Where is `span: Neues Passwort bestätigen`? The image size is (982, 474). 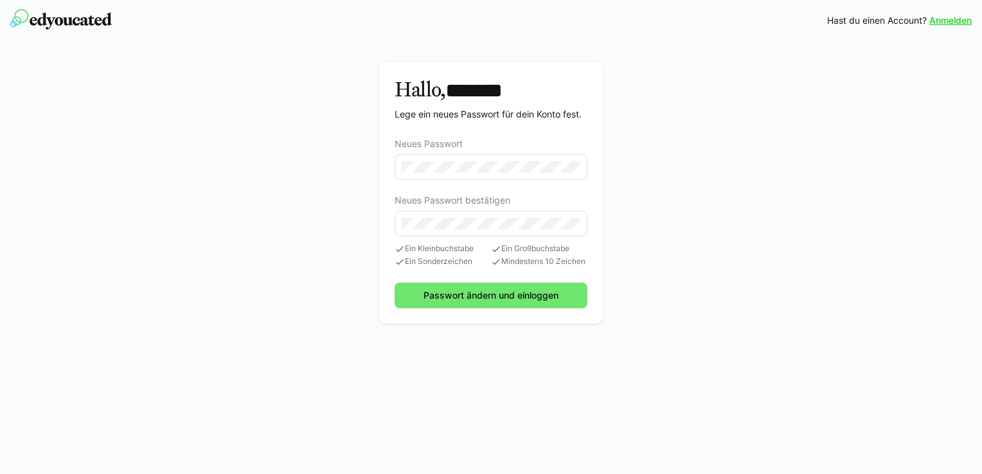
span: Neues Passwort bestätigen is located at coordinates (453, 201).